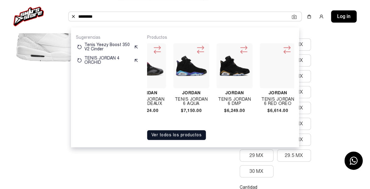 This screenshot has height=189, width=370. What do you see at coordinates (177, 135) in the screenshot?
I see `button: Ver todos los productos` at bounding box center [177, 135].